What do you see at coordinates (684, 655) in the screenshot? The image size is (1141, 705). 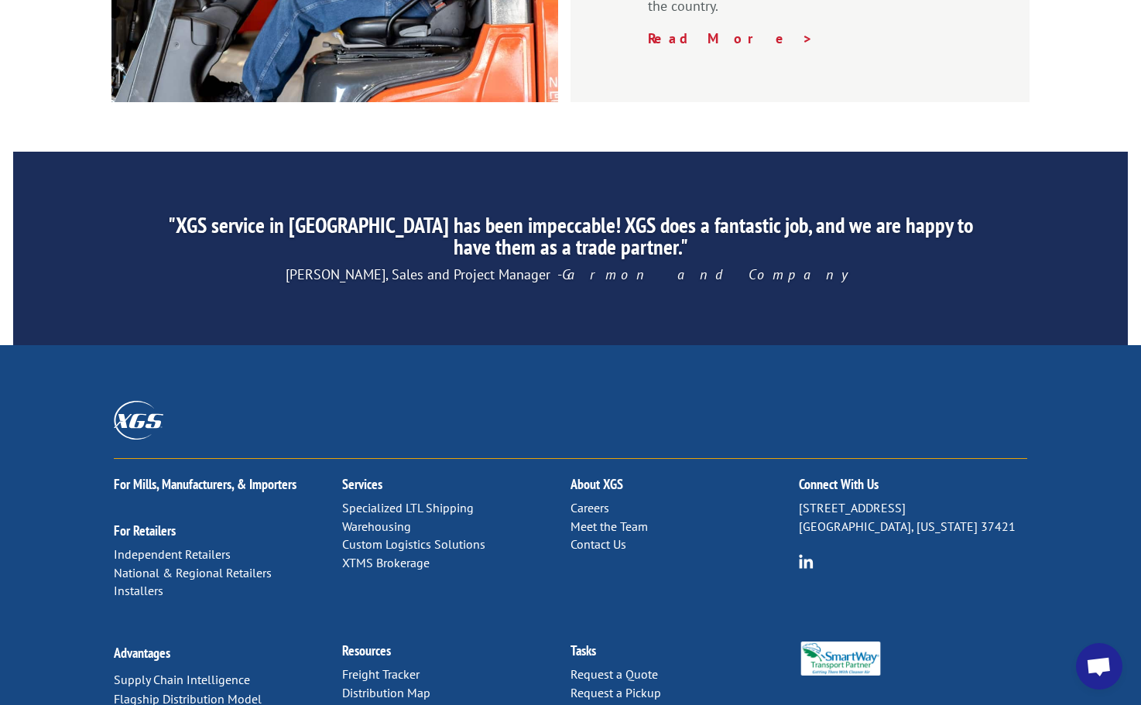 I see `h2: Tasks` at bounding box center [684, 655].